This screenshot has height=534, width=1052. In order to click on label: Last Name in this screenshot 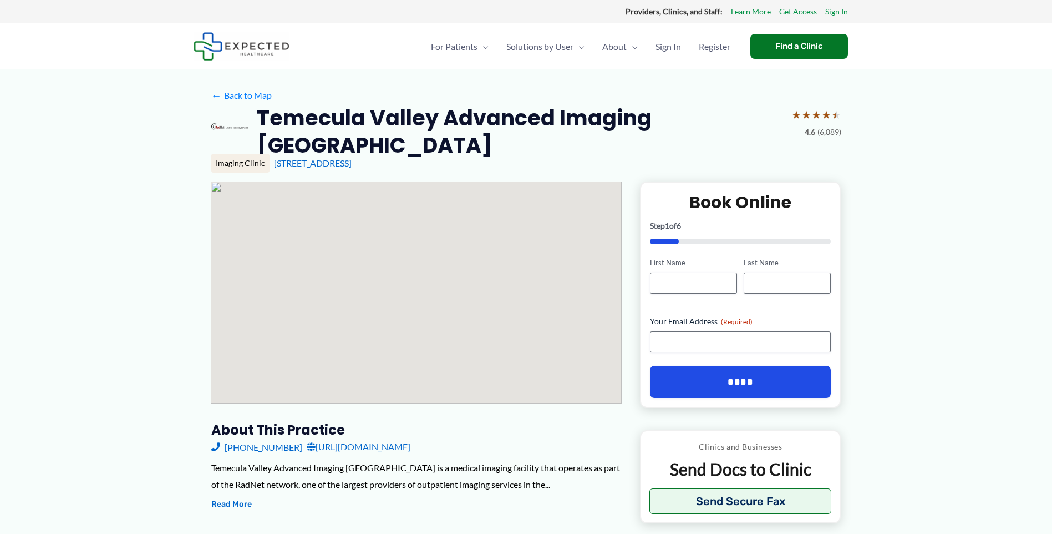, I will do `click(787, 262)`.